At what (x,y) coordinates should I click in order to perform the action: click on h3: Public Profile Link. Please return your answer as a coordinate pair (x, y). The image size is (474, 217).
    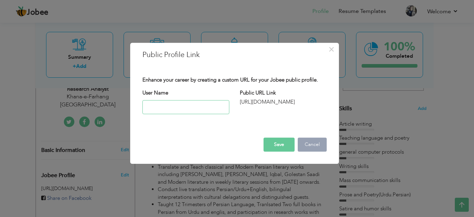
    Looking at the image, I should click on (235, 55).